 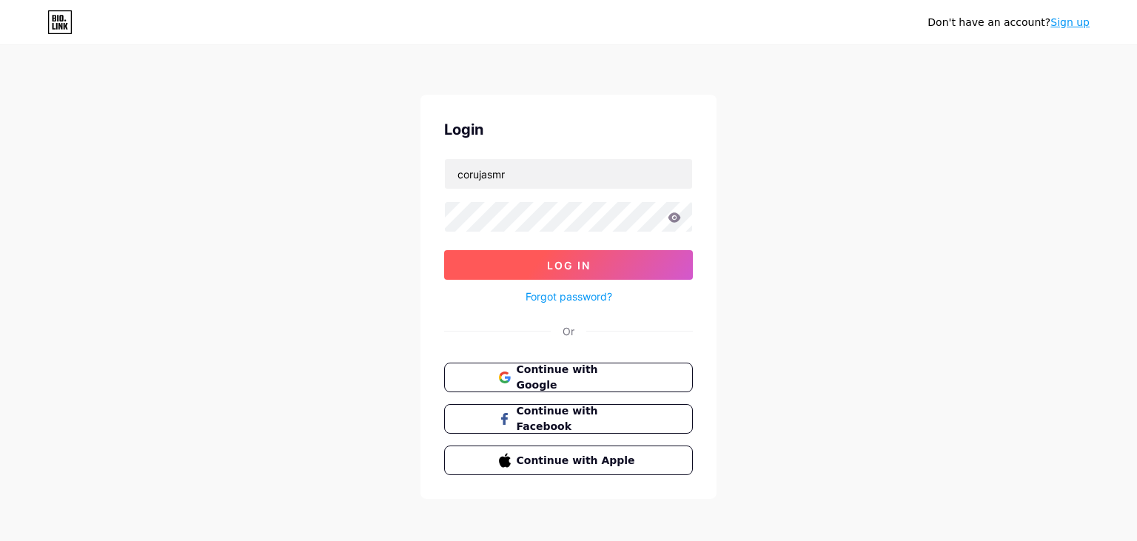 What do you see at coordinates (569, 331) in the screenshot?
I see `div: Or` at bounding box center [569, 331].